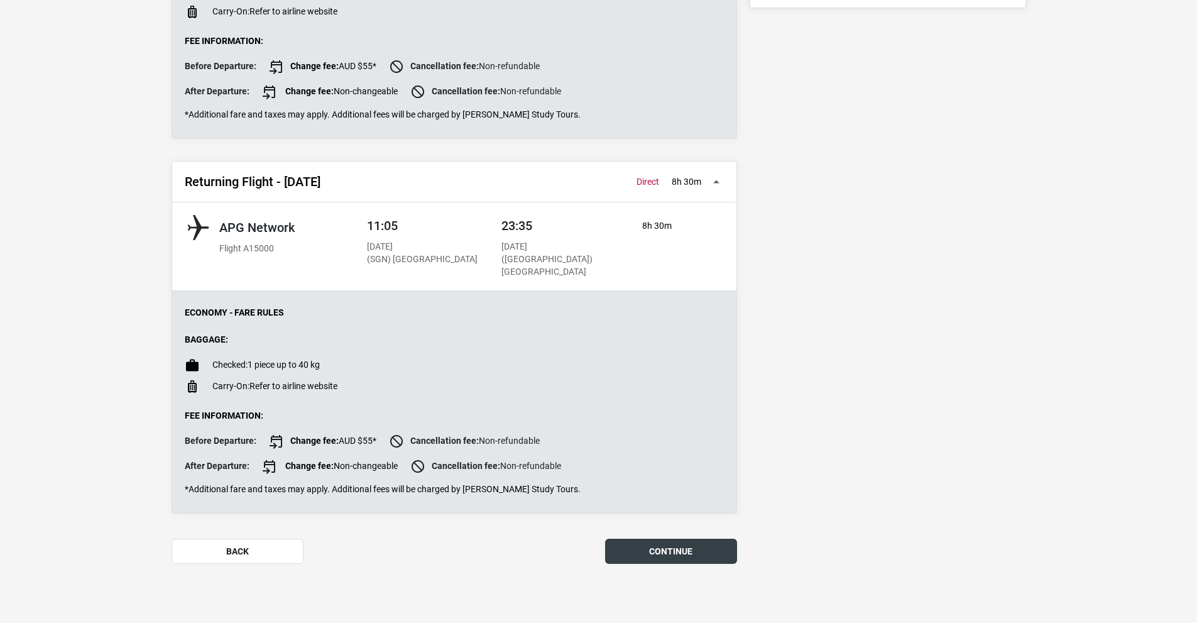 The image size is (1197, 623). Describe the element at coordinates (230, 365) in the screenshot. I see `span: Checked:` at that location.